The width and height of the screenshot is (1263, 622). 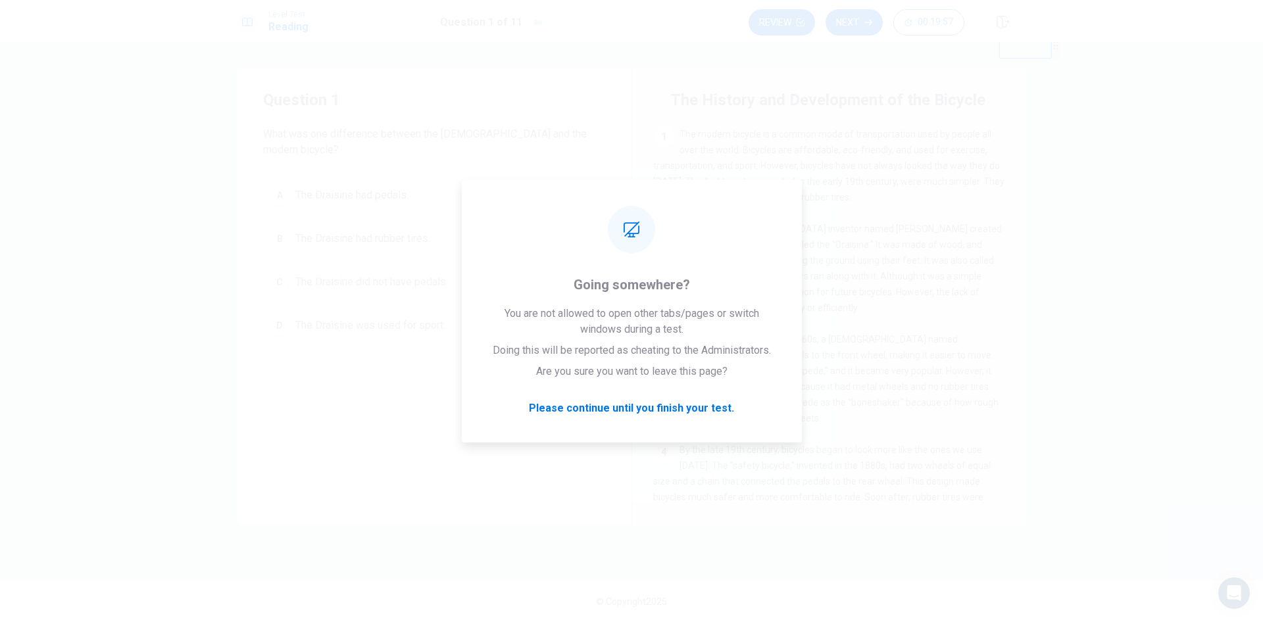 I want to click on span: 00:19:57, so click(x=936, y=22).